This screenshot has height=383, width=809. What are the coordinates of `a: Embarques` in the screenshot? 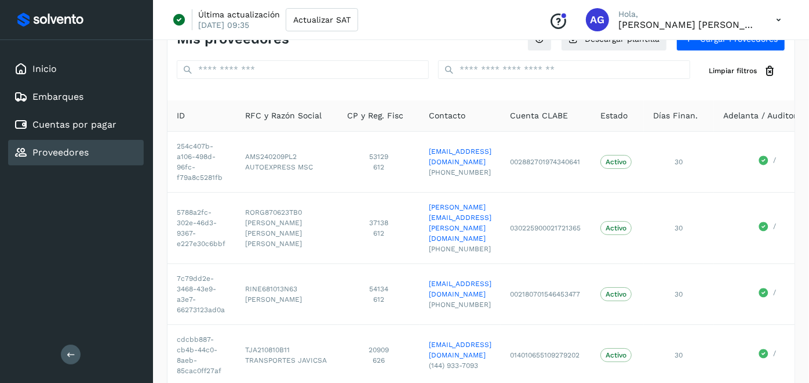 It's located at (58, 96).